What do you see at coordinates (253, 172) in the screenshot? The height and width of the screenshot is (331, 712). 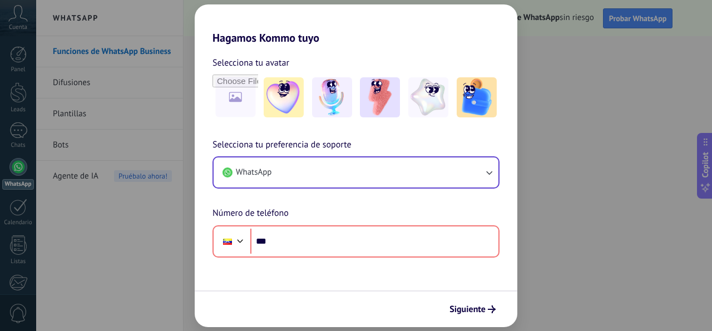 I see `span: WhatsApp` at bounding box center [253, 172].